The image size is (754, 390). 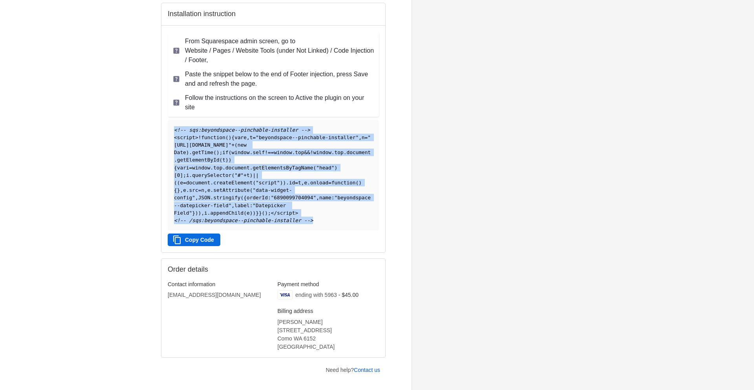 I want to click on span: <!-- /sqs:beyondspace--pinchable-installer -->, so click(x=243, y=220).